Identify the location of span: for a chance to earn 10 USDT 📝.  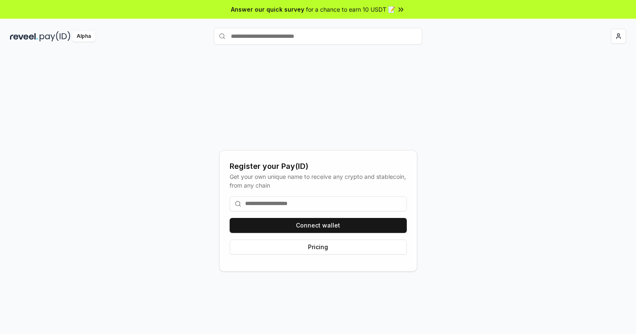
(350, 9).